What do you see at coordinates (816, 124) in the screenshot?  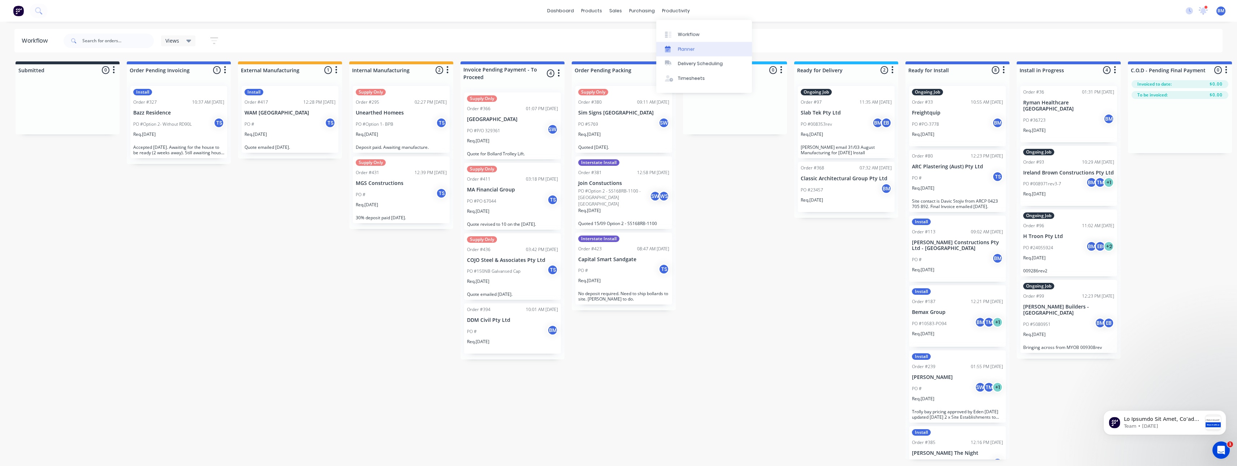 I see `p: PO #008353rev` at bounding box center [816, 124].